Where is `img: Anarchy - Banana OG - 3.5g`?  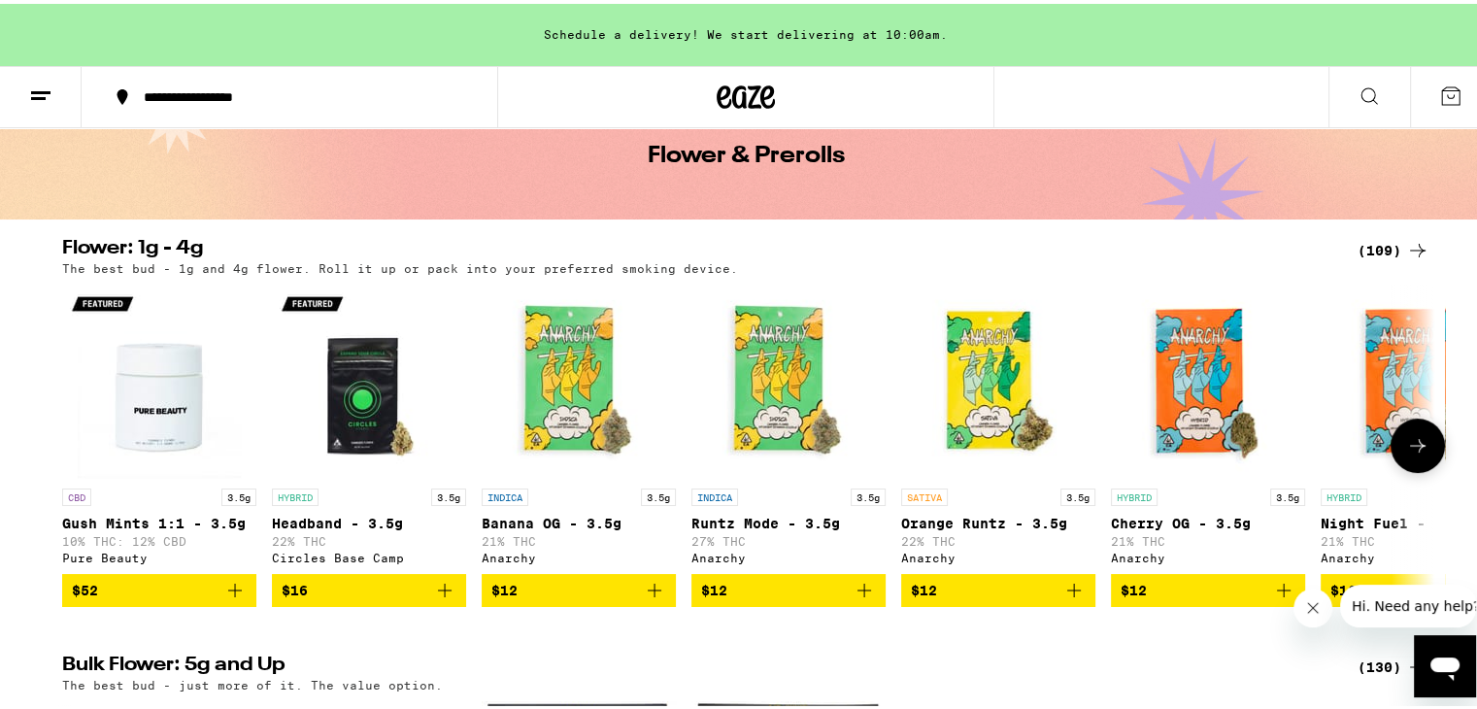
img: Anarchy - Banana OG - 3.5g is located at coordinates (579, 378).